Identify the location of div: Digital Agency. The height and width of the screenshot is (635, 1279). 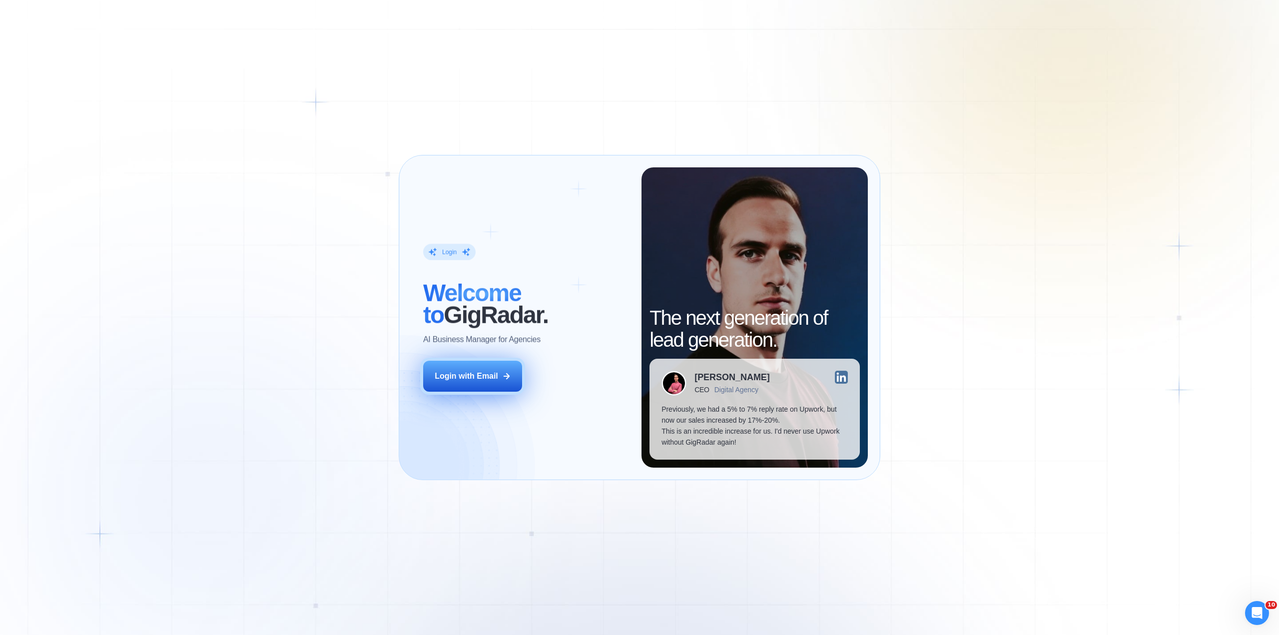
(736, 390).